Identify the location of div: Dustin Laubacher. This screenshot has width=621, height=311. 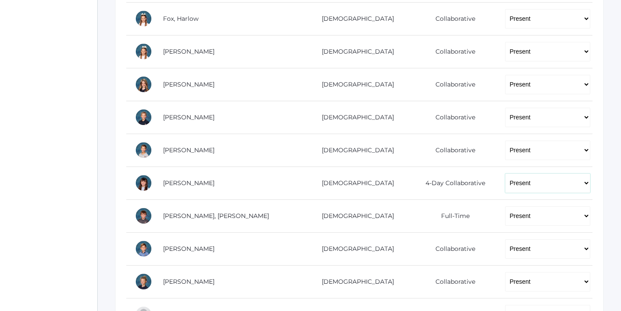
(144, 249).